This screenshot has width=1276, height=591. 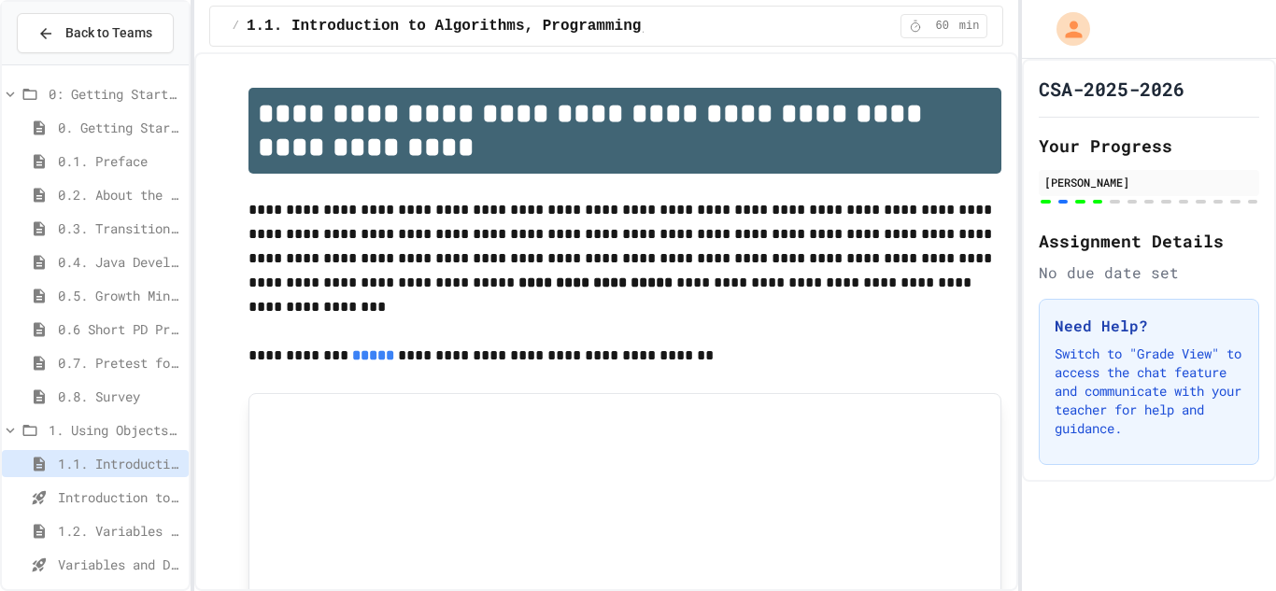 What do you see at coordinates (120, 228) in the screenshot?
I see `span: 0.3. Transitioning from AP CSP to AP CSA` at bounding box center [120, 228].